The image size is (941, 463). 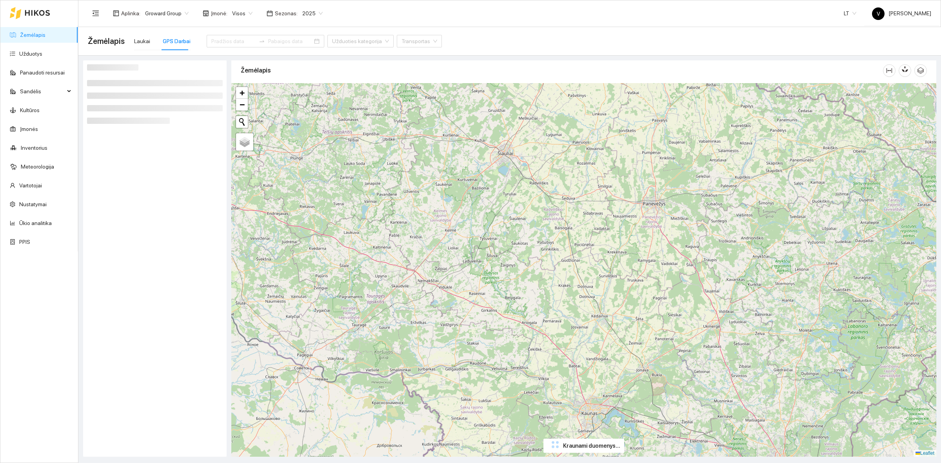 What do you see at coordinates (878, 14) in the screenshot?
I see `span: V` at bounding box center [878, 14].